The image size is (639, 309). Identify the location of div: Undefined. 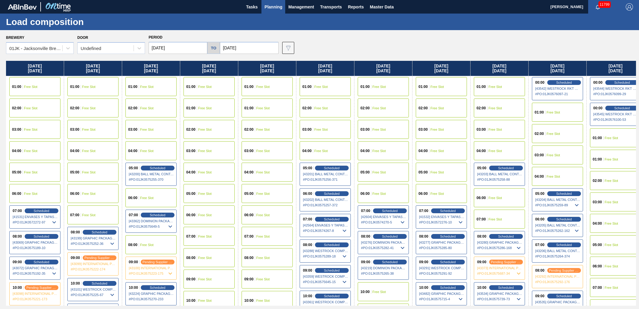
(91, 48).